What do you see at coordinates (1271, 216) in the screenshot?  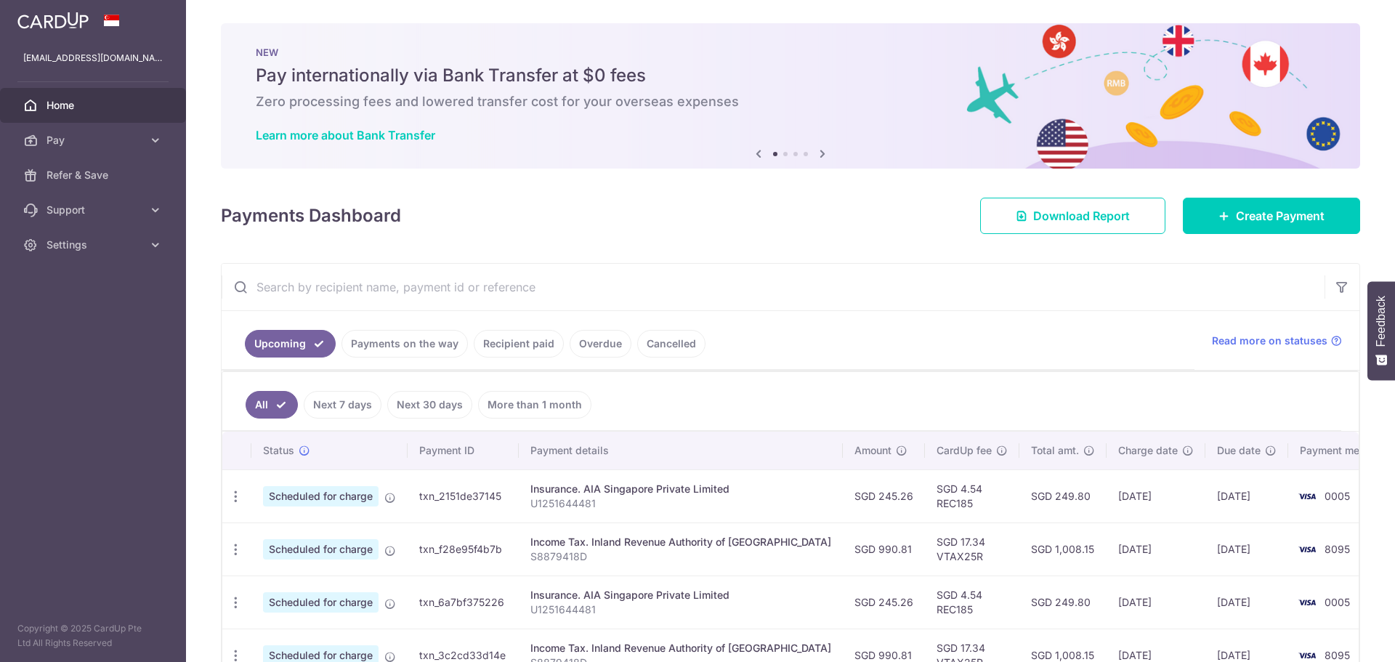 I see `a: Create Payment` at bounding box center [1271, 216].